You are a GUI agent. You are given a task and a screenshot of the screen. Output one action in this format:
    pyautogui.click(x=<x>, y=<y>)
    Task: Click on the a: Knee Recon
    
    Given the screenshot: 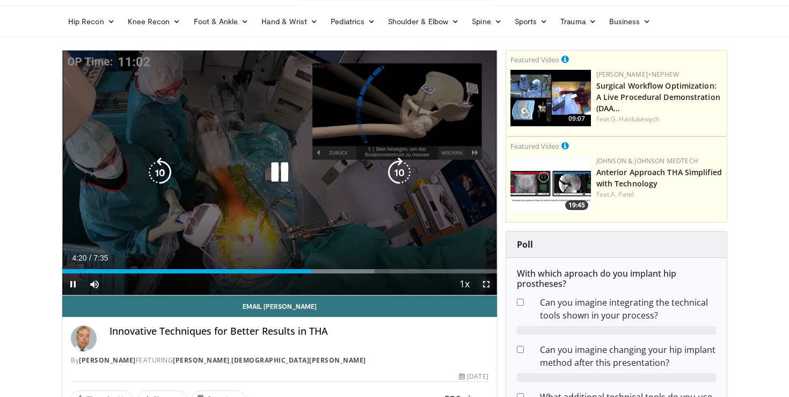 What is the action you would take?
    pyautogui.click(x=154, y=21)
    